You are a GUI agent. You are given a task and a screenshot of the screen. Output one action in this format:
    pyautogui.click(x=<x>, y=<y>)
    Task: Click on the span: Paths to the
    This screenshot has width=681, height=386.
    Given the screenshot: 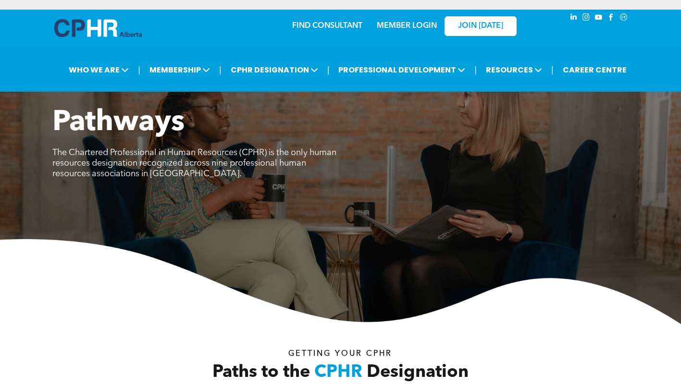 What is the action you would take?
    pyautogui.click(x=261, y=373)
    